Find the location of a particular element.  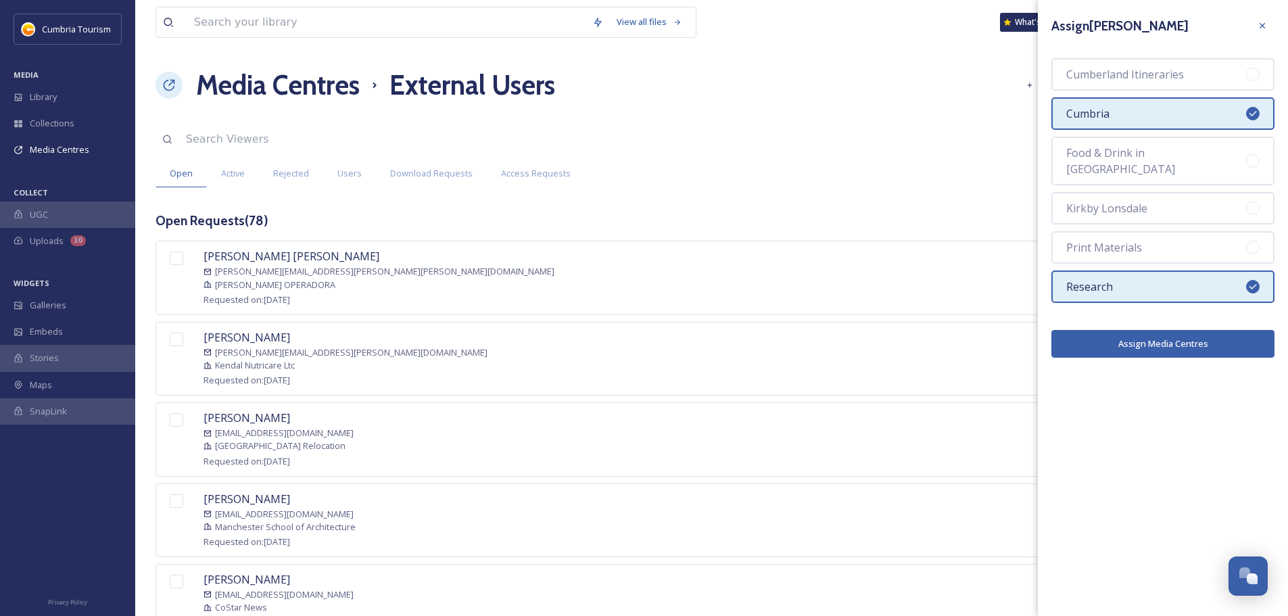

span: Maps is located at coordinates (41, 385).